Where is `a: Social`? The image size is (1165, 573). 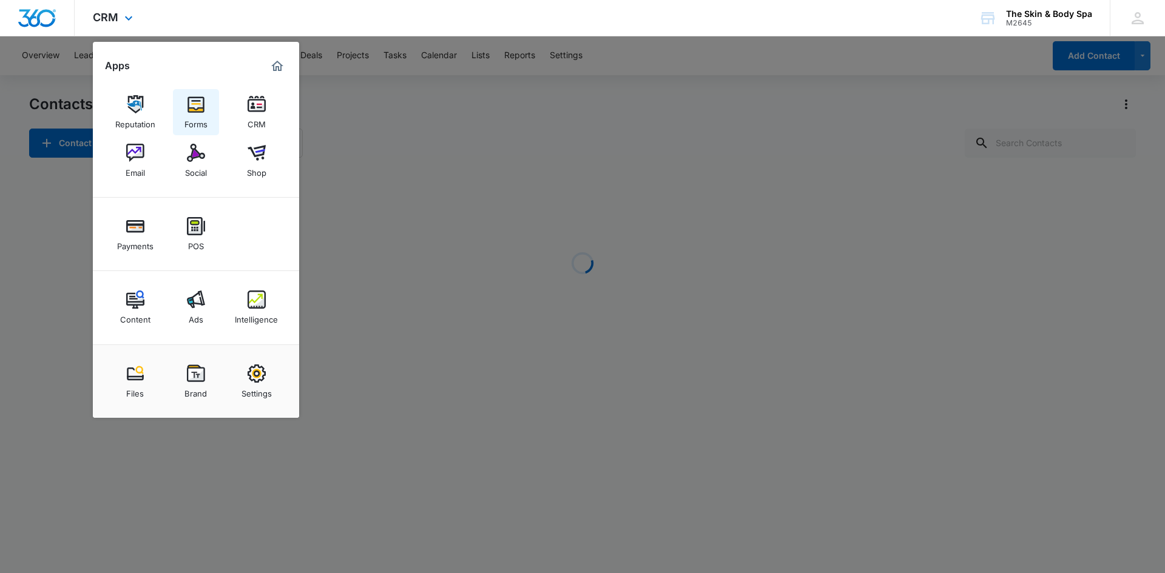 a: Social is located at coordinates (196, 161).